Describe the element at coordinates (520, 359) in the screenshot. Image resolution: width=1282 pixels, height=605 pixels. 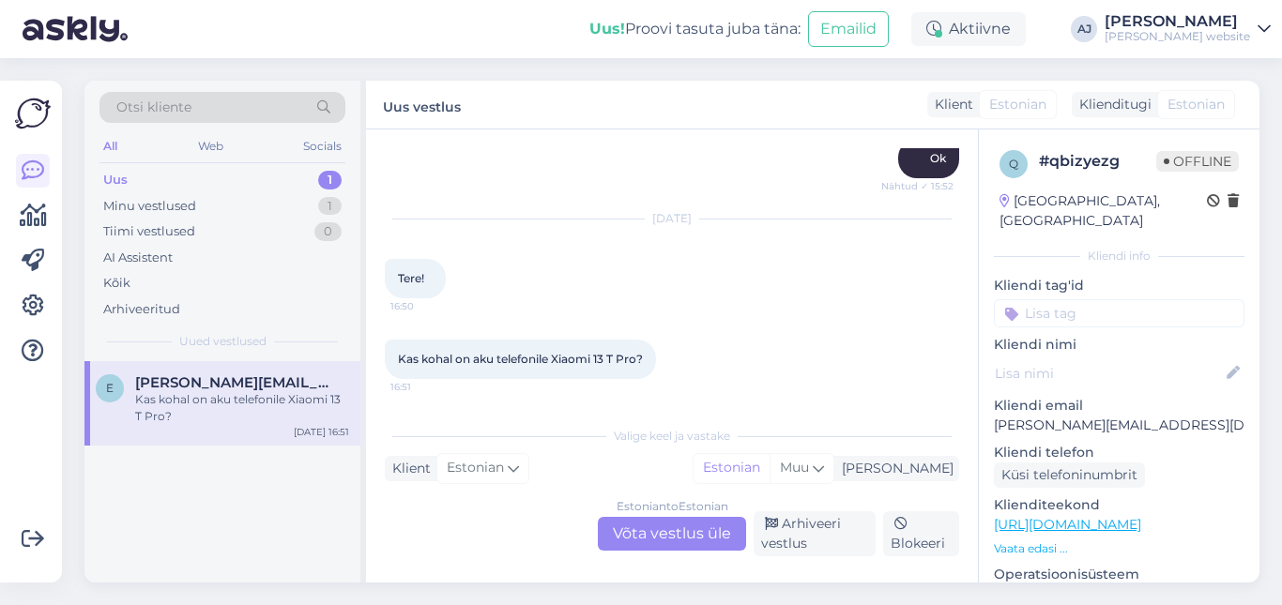
I see `span: Kas kohal on aku telefonile Xiaomi 13 T Pro?` at that location.